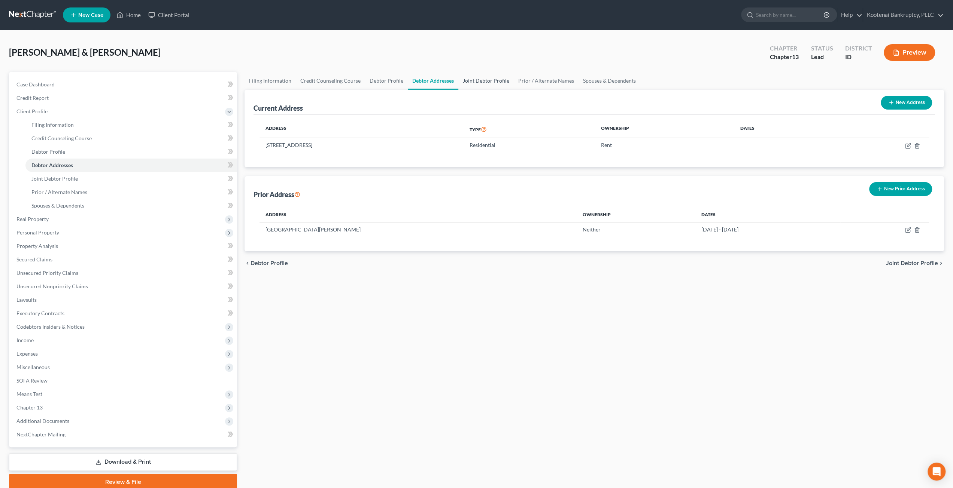  What do you see at coordinates (790, 15) in the screenshot?
I see `input: Search by name...` at bounding box center [790, 15].